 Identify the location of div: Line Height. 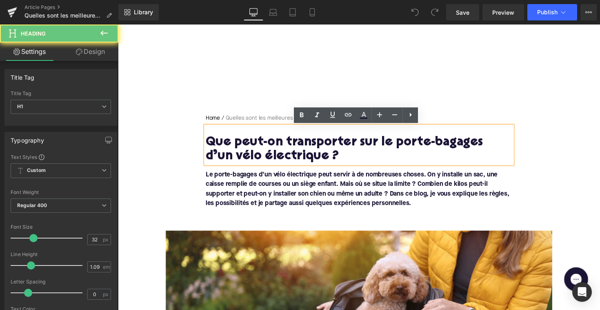
(61, 254).